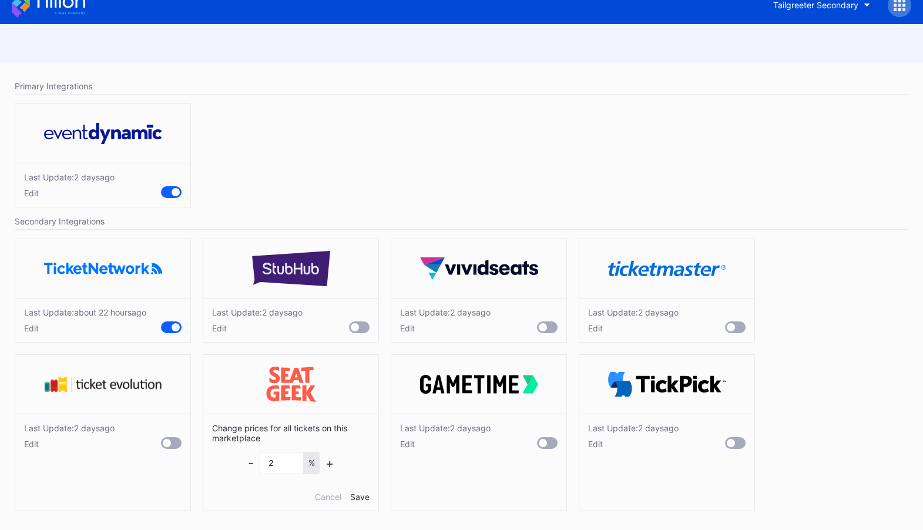 This screenshot has height=530, width=923. What do you see at coordinates (479, 268) in the screenshot?
I see `img: vividSeats.svg` at bounding box center [479, 268].